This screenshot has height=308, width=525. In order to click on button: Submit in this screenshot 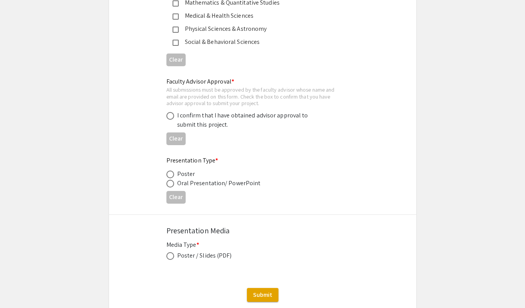, I will do `click(263, 295)`.